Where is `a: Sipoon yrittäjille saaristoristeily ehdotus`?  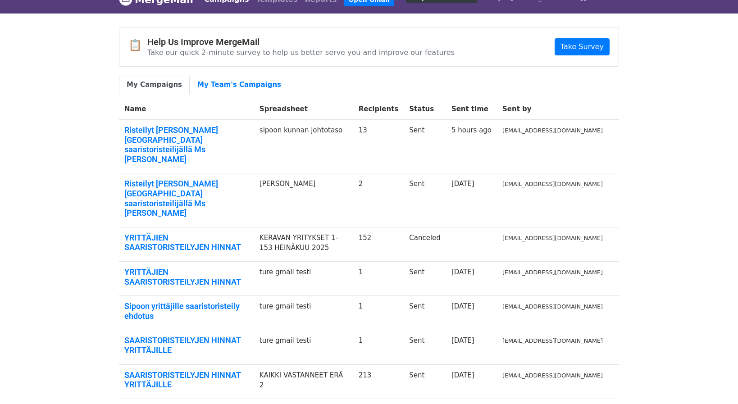
a: Sipoon yrittäjille saaristoristeily ehdotus is located at coordinates (187, 311).